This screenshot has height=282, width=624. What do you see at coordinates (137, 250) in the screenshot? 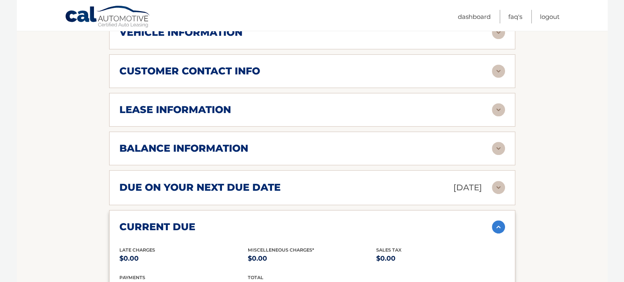
I see `span: Late Charges` at bounding box center [137, 250].